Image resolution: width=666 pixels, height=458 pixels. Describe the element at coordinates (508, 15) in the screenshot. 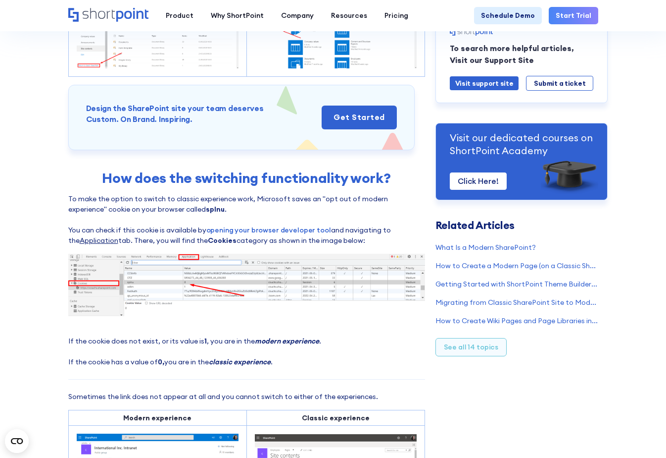

I see `a: Schedule Demo` at that location.